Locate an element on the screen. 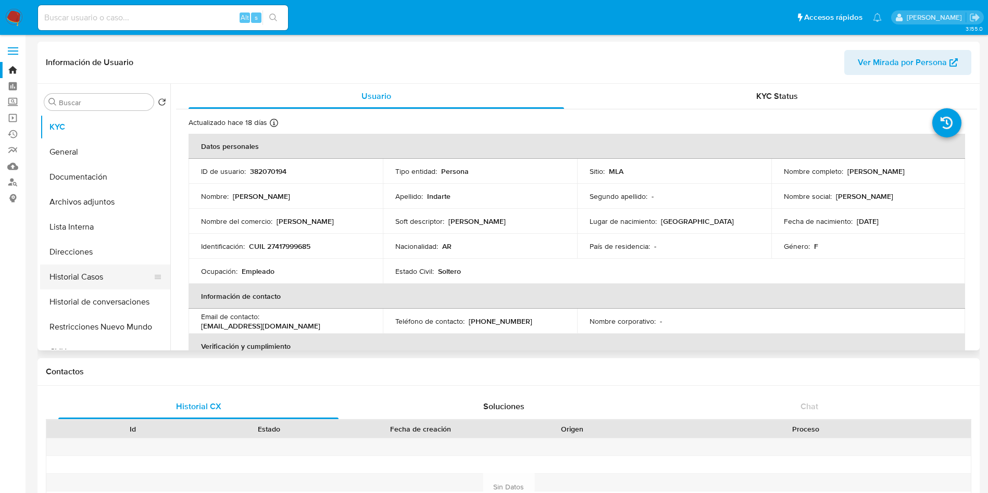  div: Id is located at coordinates (133, 429).